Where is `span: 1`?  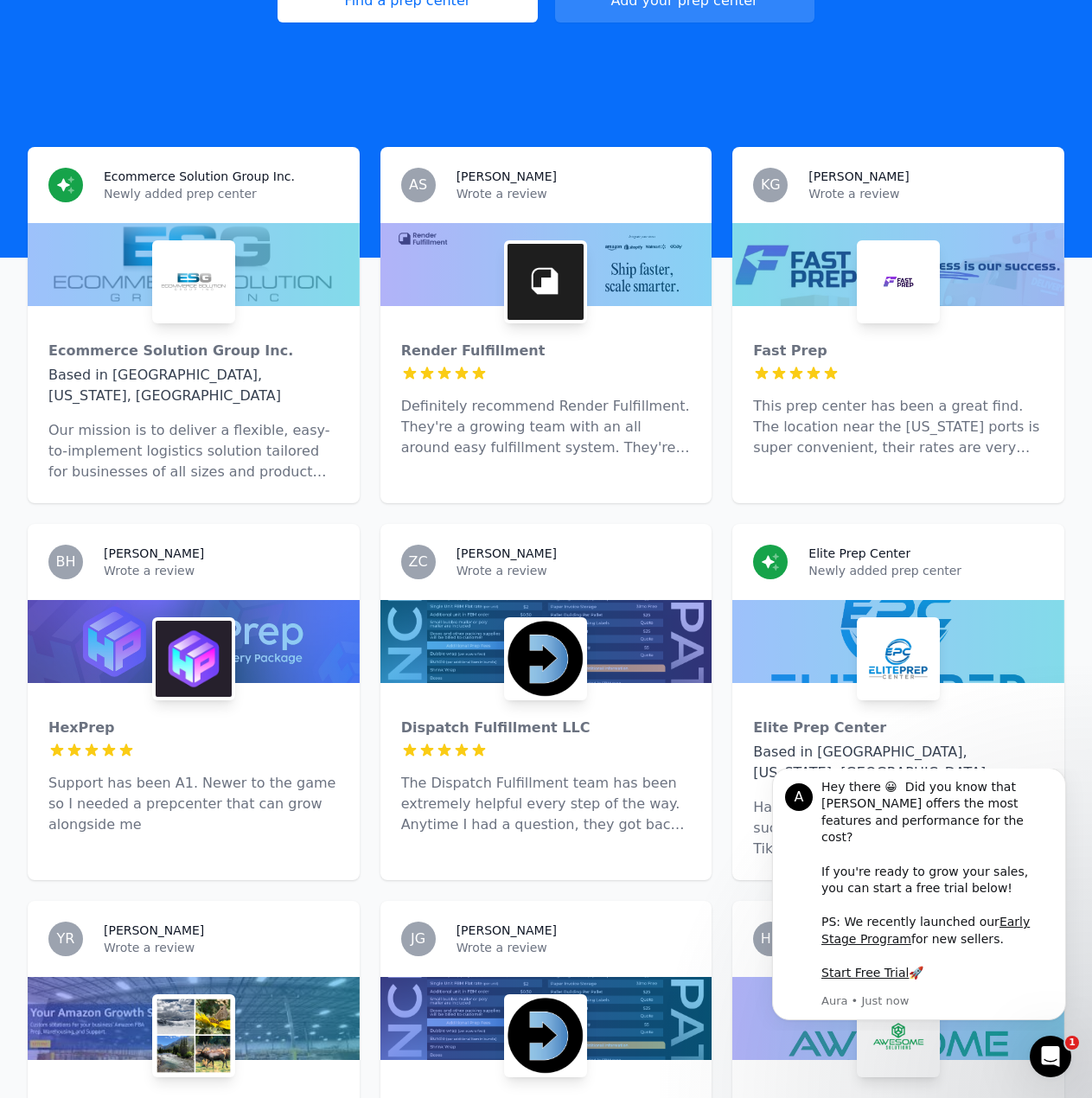 span: 1 is located at coordinates (1073, 1042).